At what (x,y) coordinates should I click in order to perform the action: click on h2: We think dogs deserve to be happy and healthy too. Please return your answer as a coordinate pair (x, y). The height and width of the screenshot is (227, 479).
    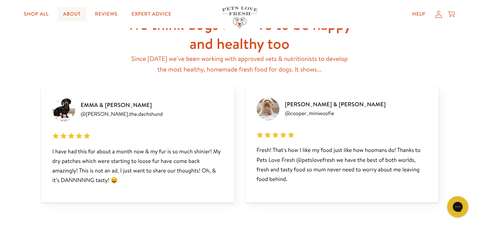
    Looking at the image, I should click on (240, 34).